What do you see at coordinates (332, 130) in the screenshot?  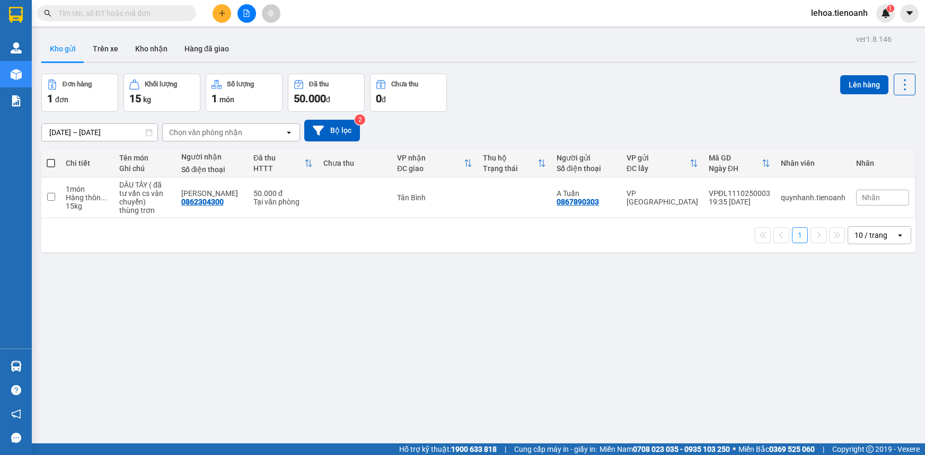 I see `button: Bộ lọc` at bounding box center [332, 130].